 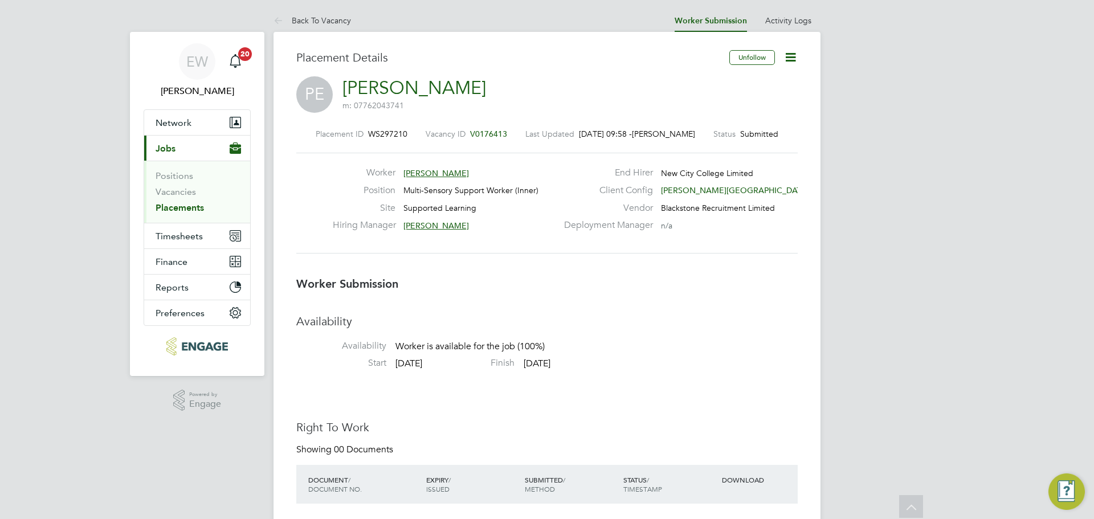 What do you see at coordinates (643, 489) in the screenshot?
I see `span: TIMESTAMP` at bounding box center [643, 489].